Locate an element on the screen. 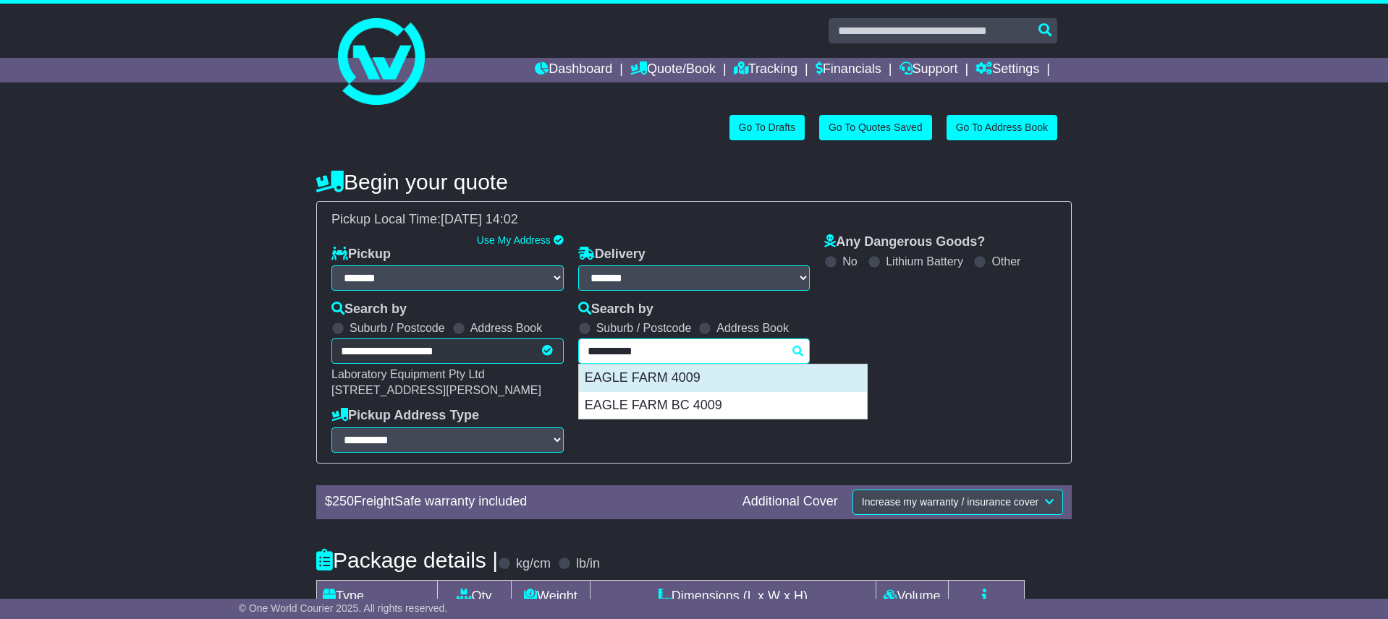  a: Settings is located at coordinates (1007, 70).